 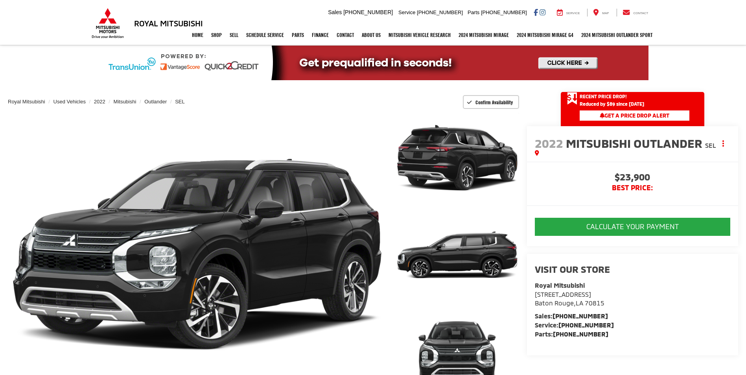 What do you see at coordinates (168, 23) in the screenshot?
I see `h3: Royal Mitsubishi` at bounding box center [168, 23].